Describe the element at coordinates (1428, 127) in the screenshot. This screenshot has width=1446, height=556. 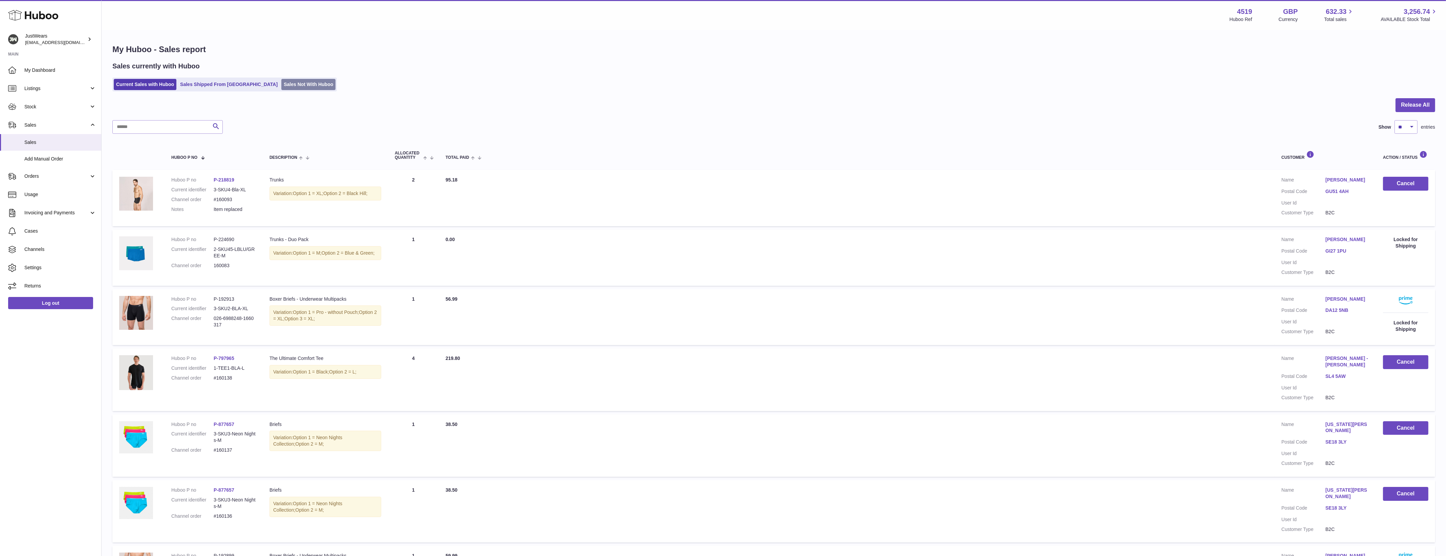
I see `span: entries` at that location.